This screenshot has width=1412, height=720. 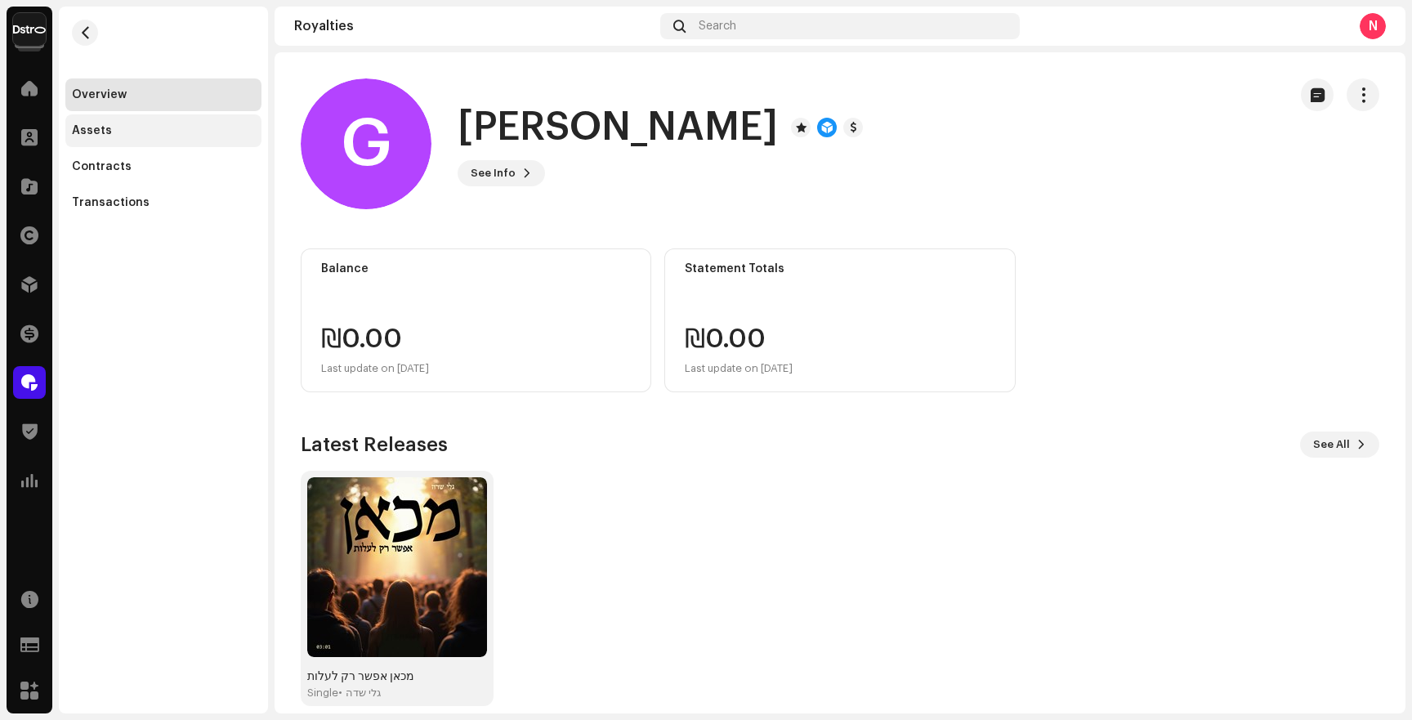 I want to click on div: מכאן אפשר רק לעלות, so click(x=397, y=677).